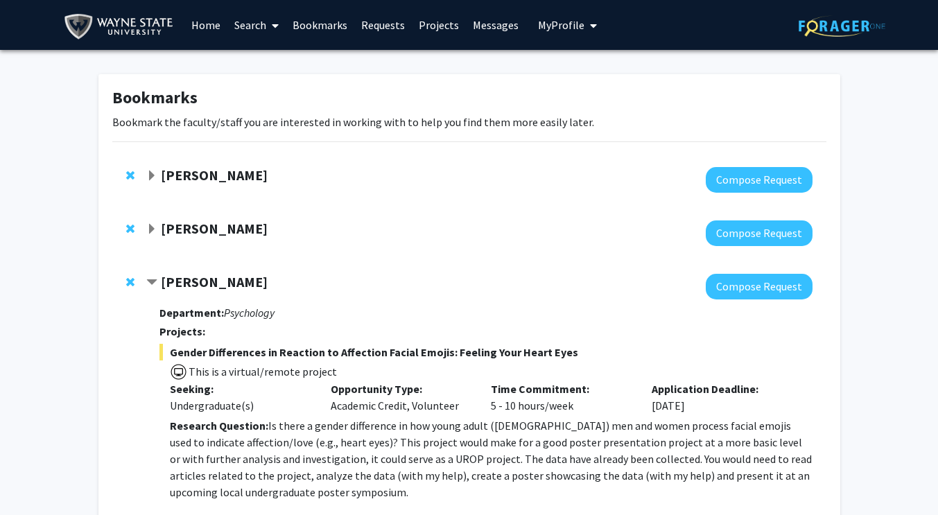 Image resolution: width=938 pixels, height=515 pixels. Describe the element at coordinates (841, 26) in the screenshot. I see `img: ForagerOne Logo` at that location.